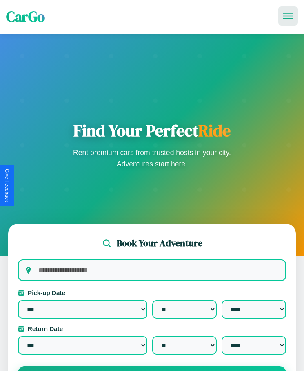 The height and width of the screenshot is (371, 304). I want to click on div: Give Feedback, so click(7, 185).